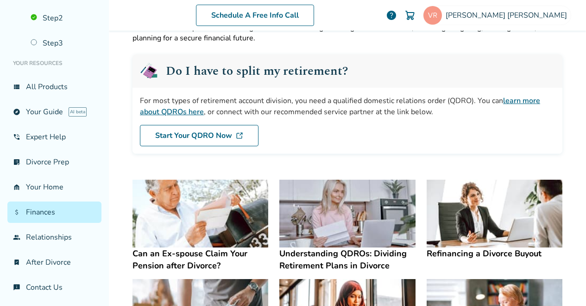 The width and height of the screenshot is (586, 306). I want to click on a: Step2, so click(63, 18).